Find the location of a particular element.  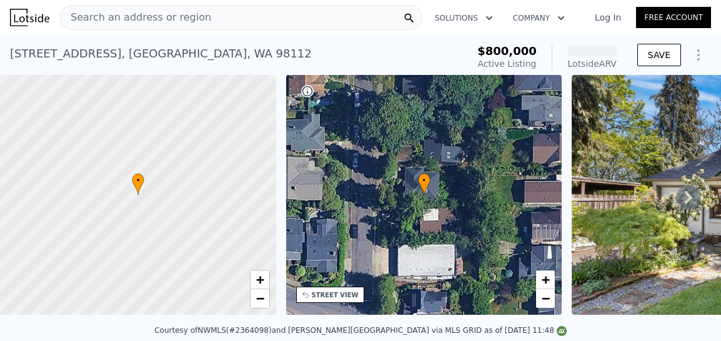

span: $800,000 is located at coordinates (507, 51).